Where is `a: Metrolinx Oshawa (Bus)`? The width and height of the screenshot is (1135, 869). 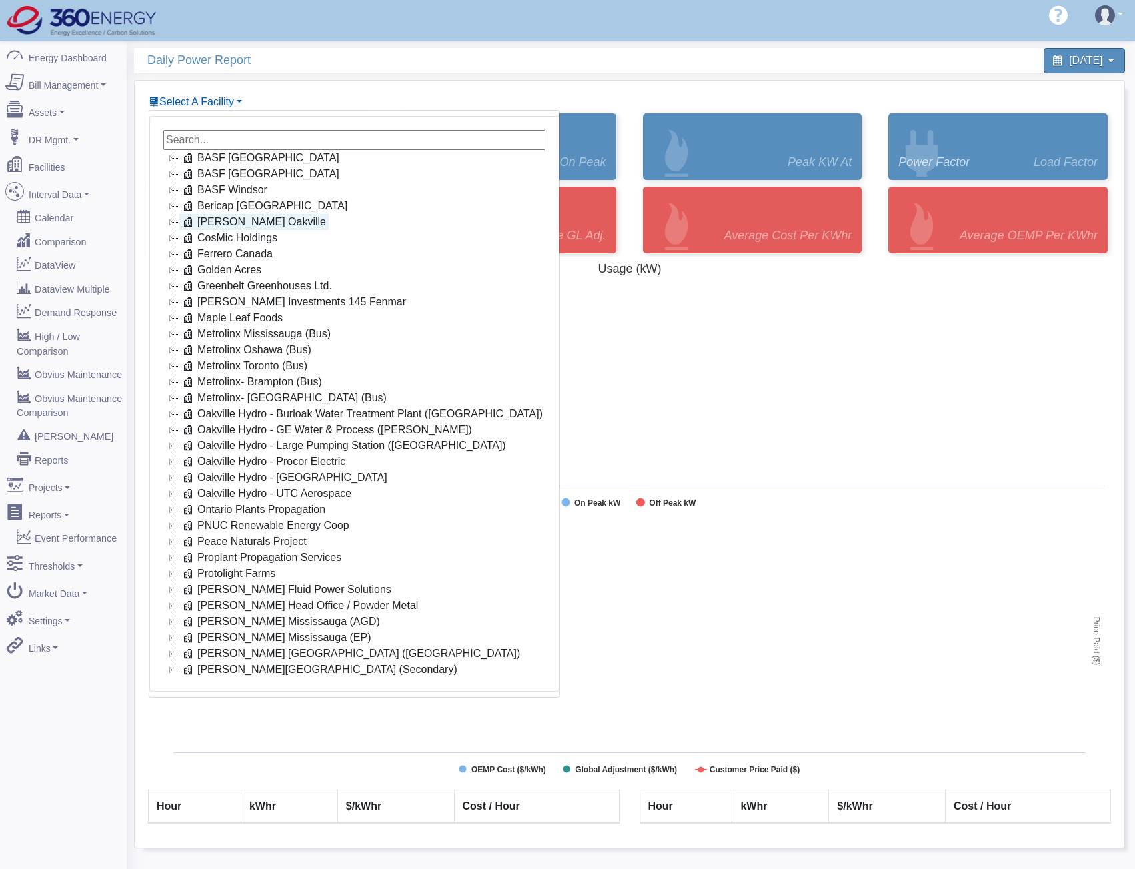 a: Metrolinx Oshawa (Bus) is located at coordinates (247, 350).